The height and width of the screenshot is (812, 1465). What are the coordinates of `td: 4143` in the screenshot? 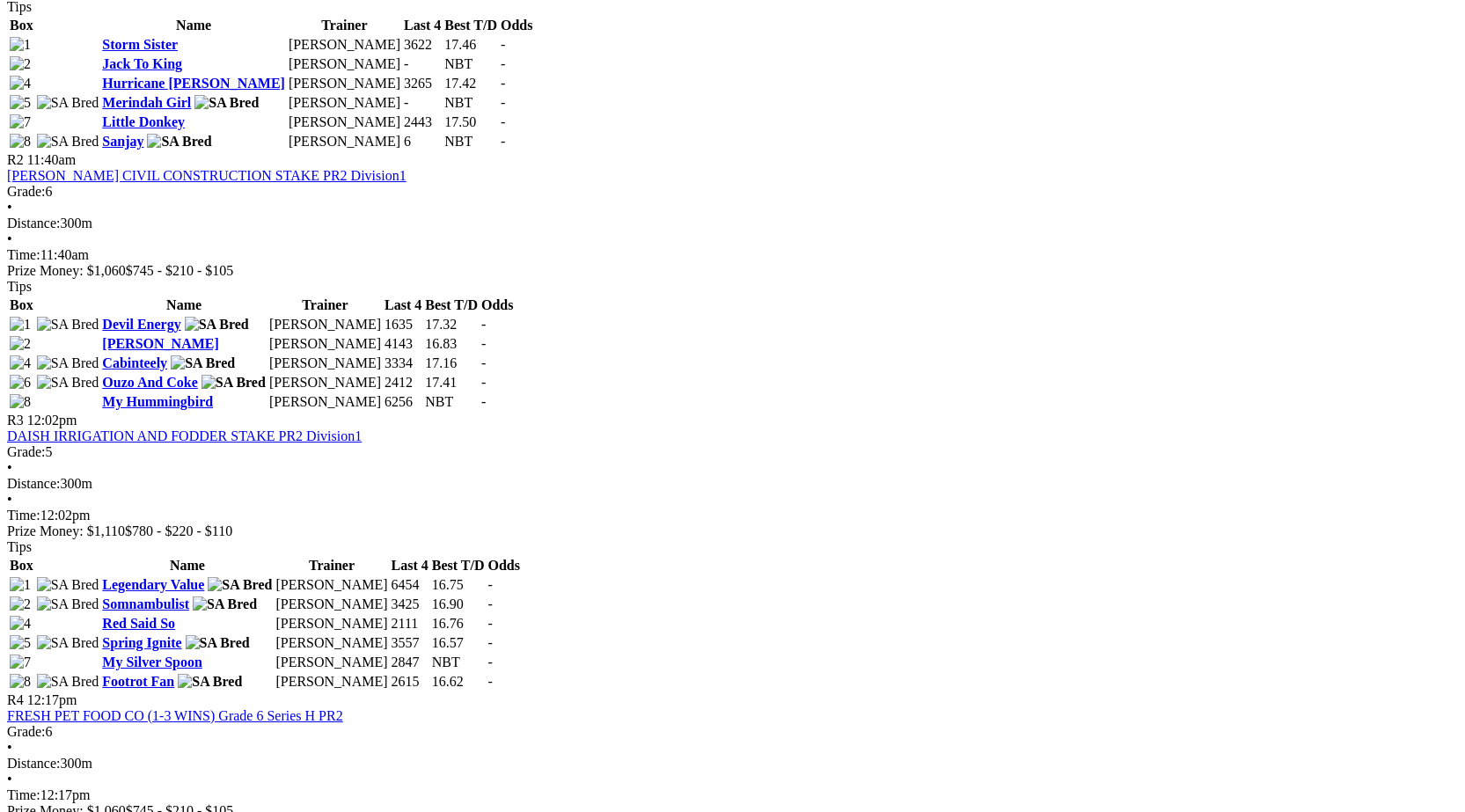 It's located at (403, 344).